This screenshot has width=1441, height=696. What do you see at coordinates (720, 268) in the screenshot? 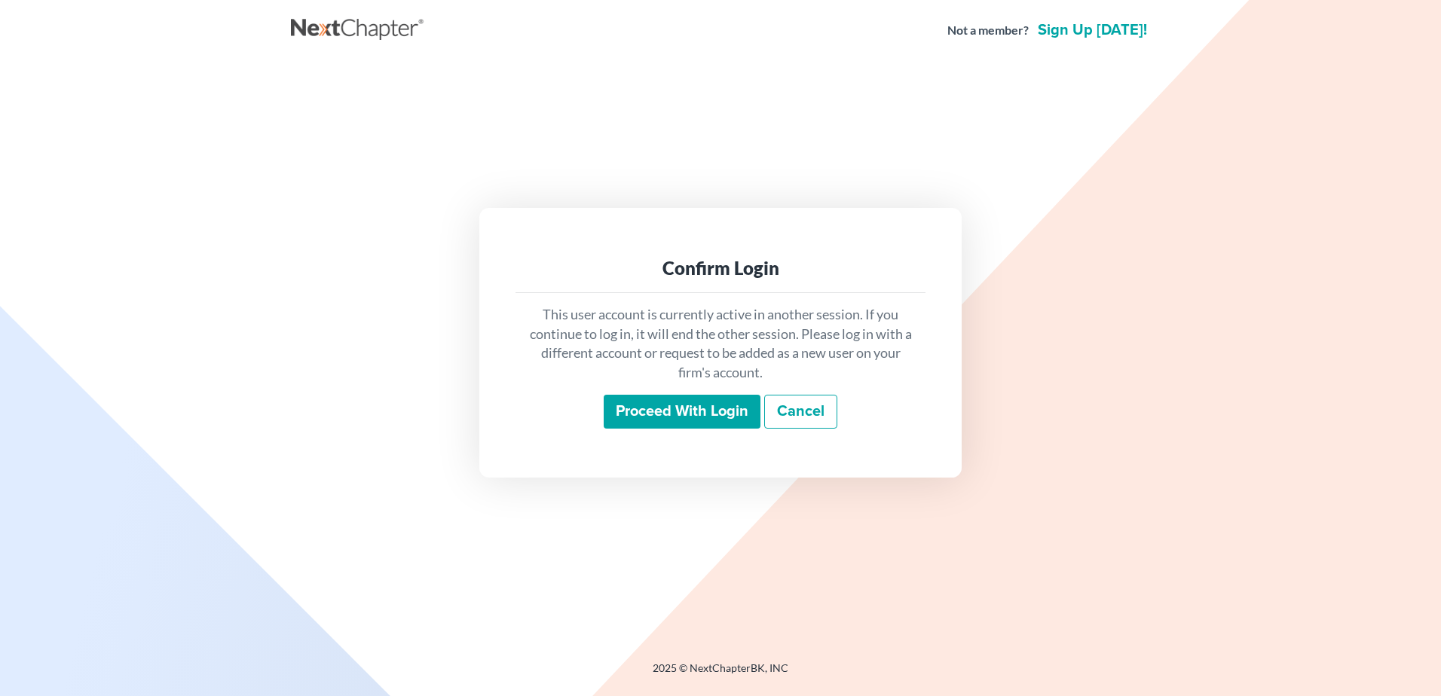
I see `div: Confirm Login` at bounding box center [720, 268].